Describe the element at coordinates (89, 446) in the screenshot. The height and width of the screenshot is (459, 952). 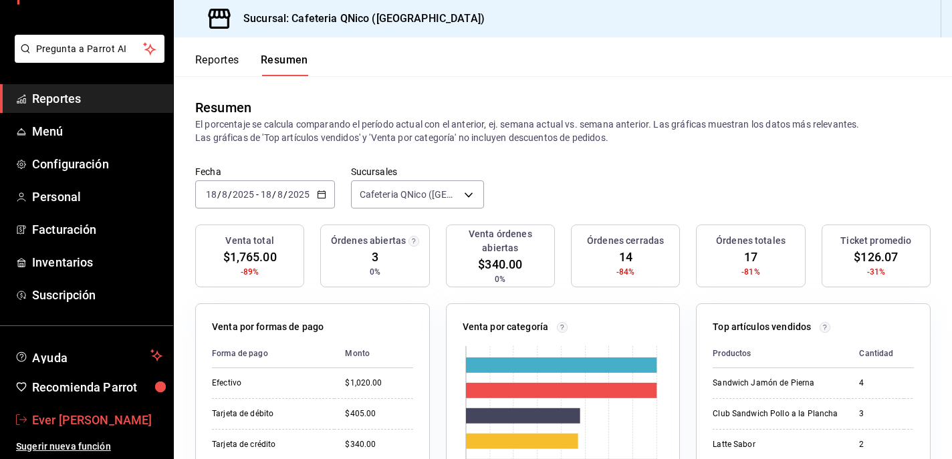
I see `span: Sugerir nueva función` at that location.